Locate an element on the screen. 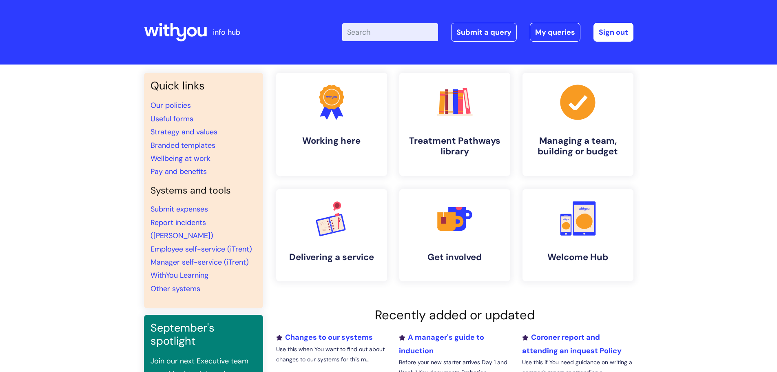 The height and width of the screenshot is (372, 777). h4: Get involved is located at coordinates (455, 257).